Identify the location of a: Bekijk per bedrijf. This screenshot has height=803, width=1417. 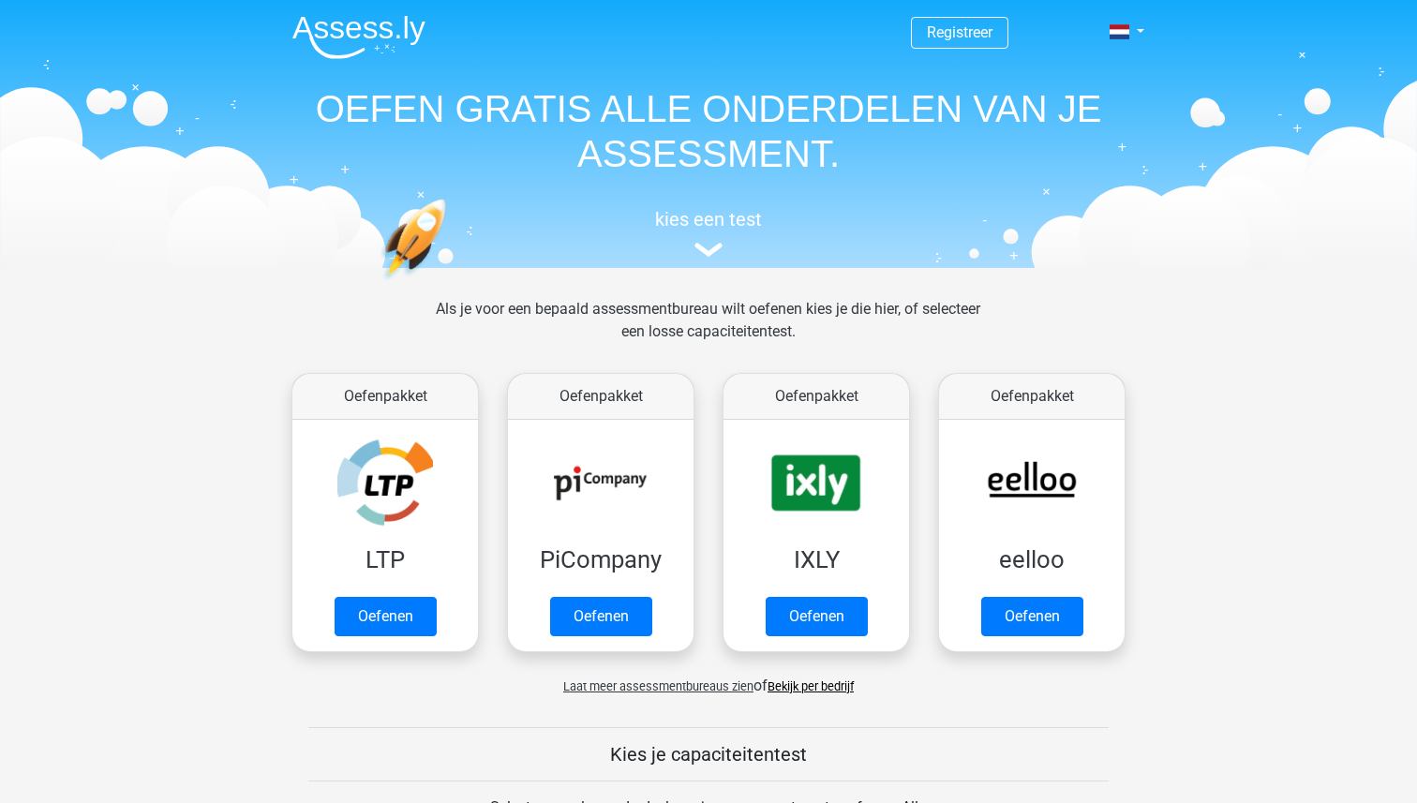
(810, 686).